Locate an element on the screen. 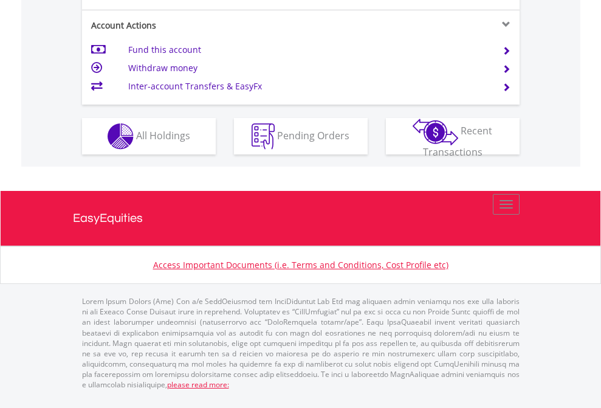 The width and height of the screenshot is (601, 408). div: Account Actions is located at coordinates (192, 26).